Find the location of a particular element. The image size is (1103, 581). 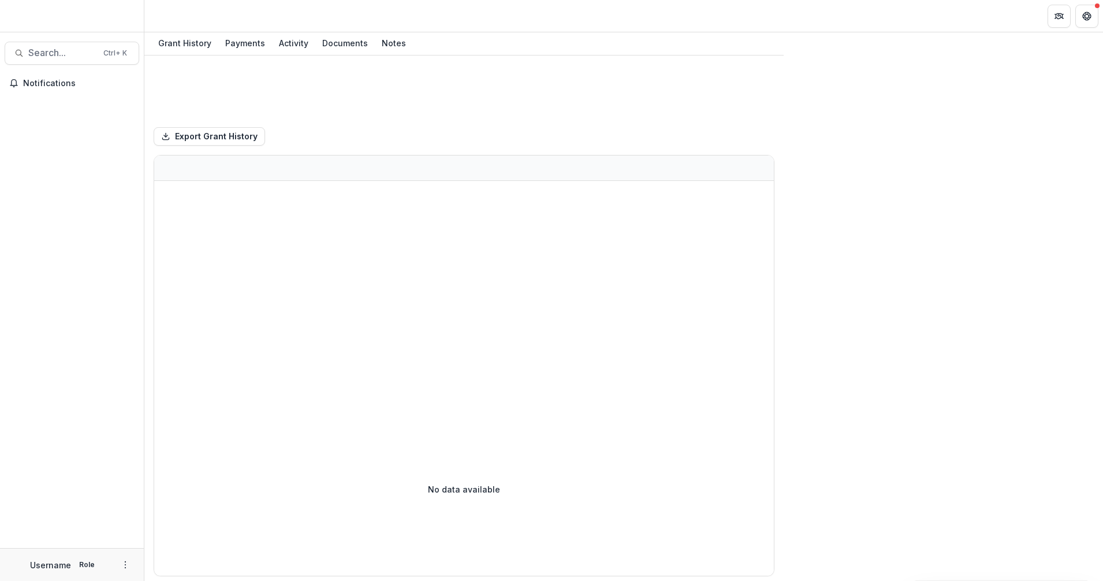

div: Notes is located at coordinates (394, 43).